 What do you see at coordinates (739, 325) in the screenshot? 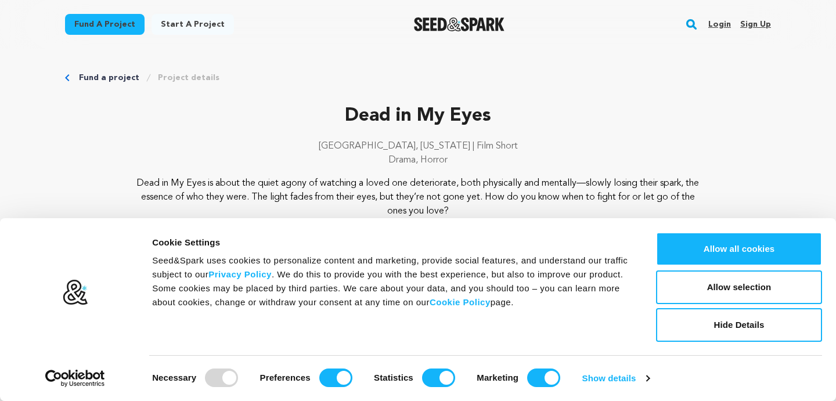
I see `button: Hide Details` at bounding box center [739, 325].